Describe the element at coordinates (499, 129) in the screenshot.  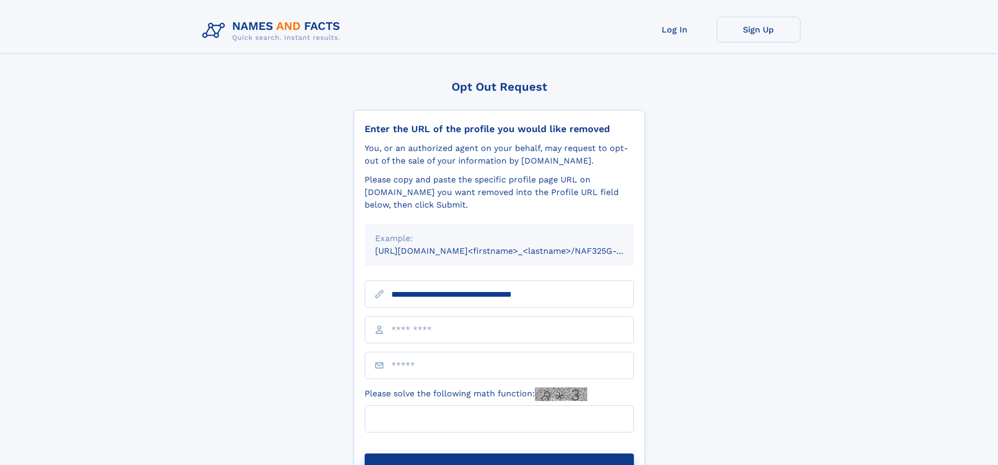
I see `div: Enter the URL of the profile you would like removed` at that location.